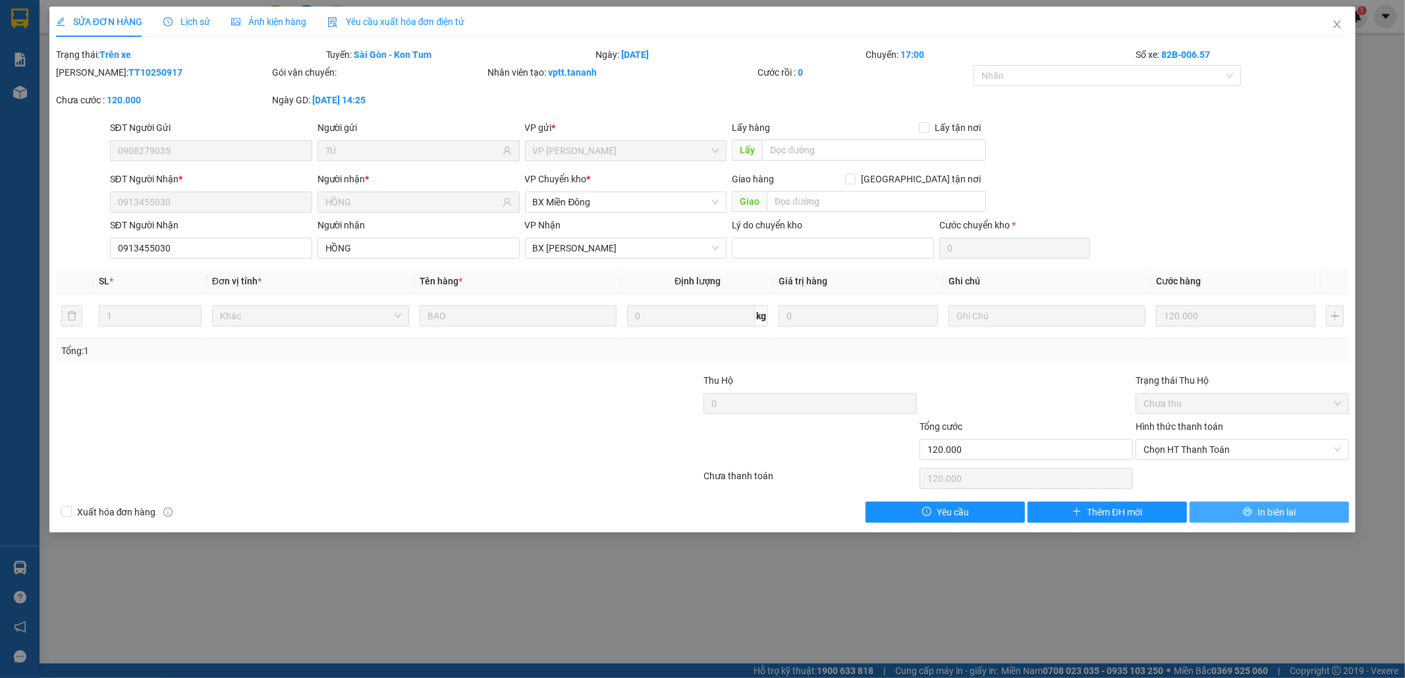 The image size is (1405, 678). What do you see at coordinates (211, 128) in the screenshot?
I see `div: SĐT Người Gửi` at bounding box center [211, 128].